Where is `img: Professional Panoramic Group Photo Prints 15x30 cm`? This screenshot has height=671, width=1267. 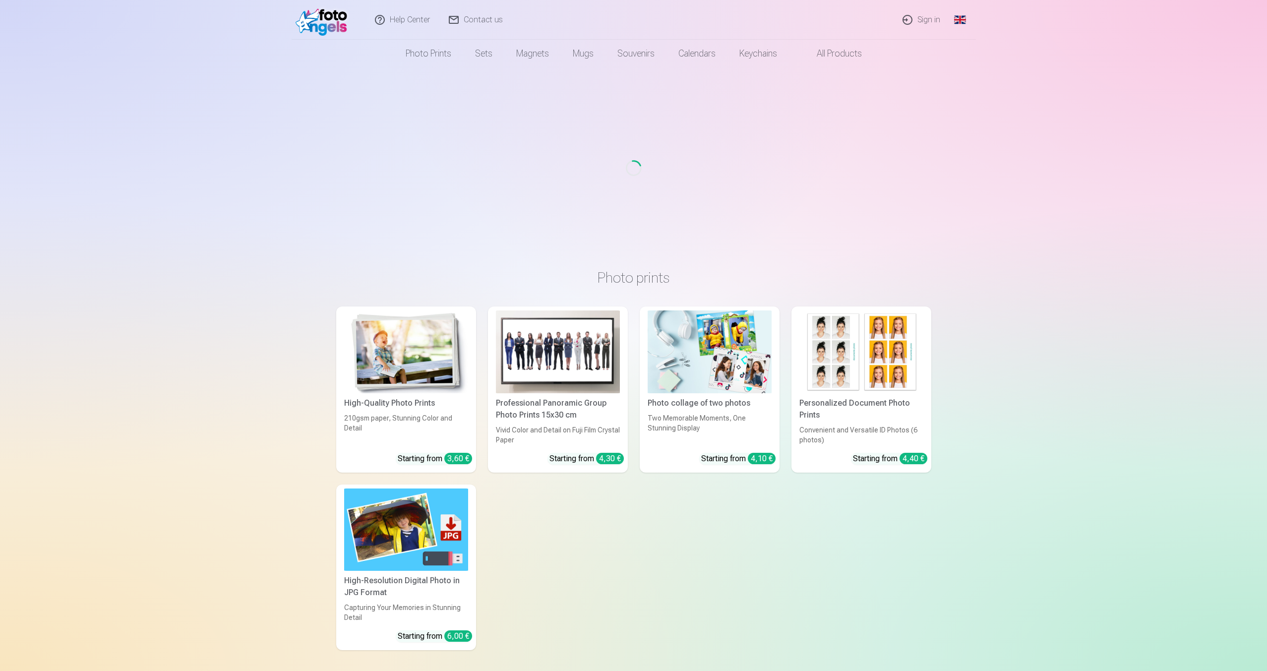
img: Professional Panoramic Group Photo Prints 15x30 cm is located at coordinates (558, 352).